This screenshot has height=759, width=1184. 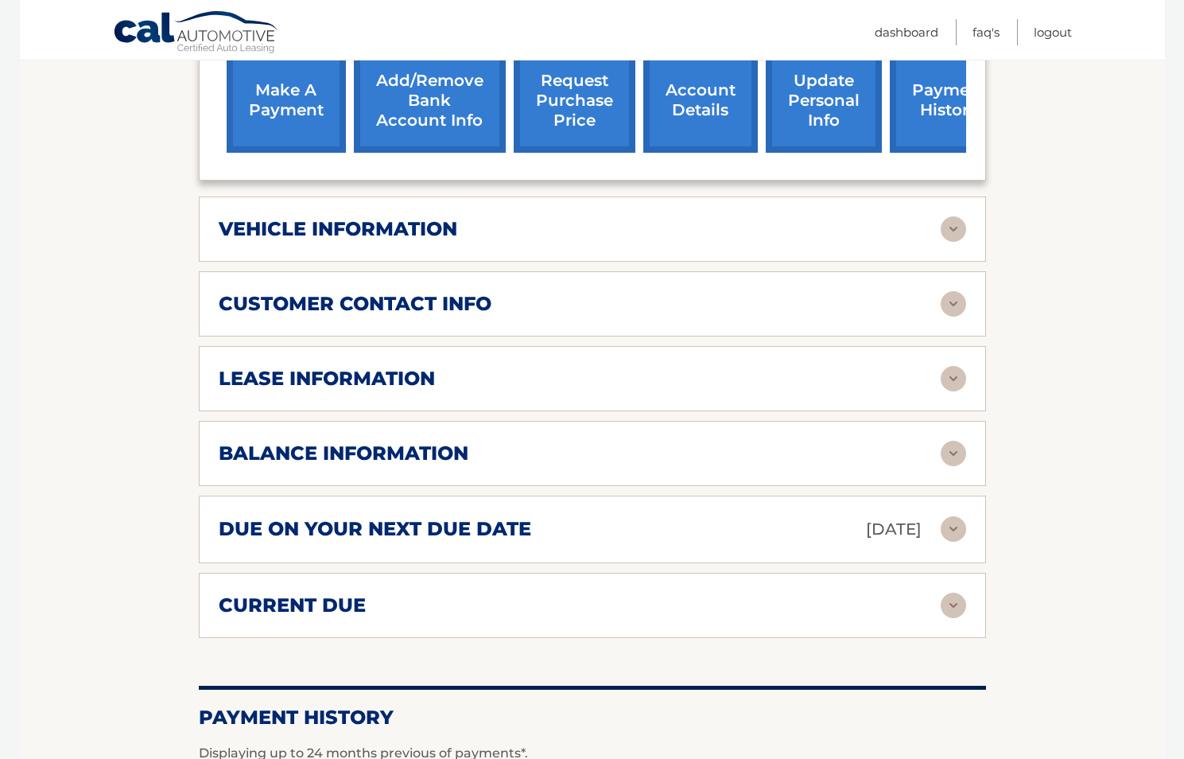 I want to click on a: request purchase price, so click(x=574, y=100).